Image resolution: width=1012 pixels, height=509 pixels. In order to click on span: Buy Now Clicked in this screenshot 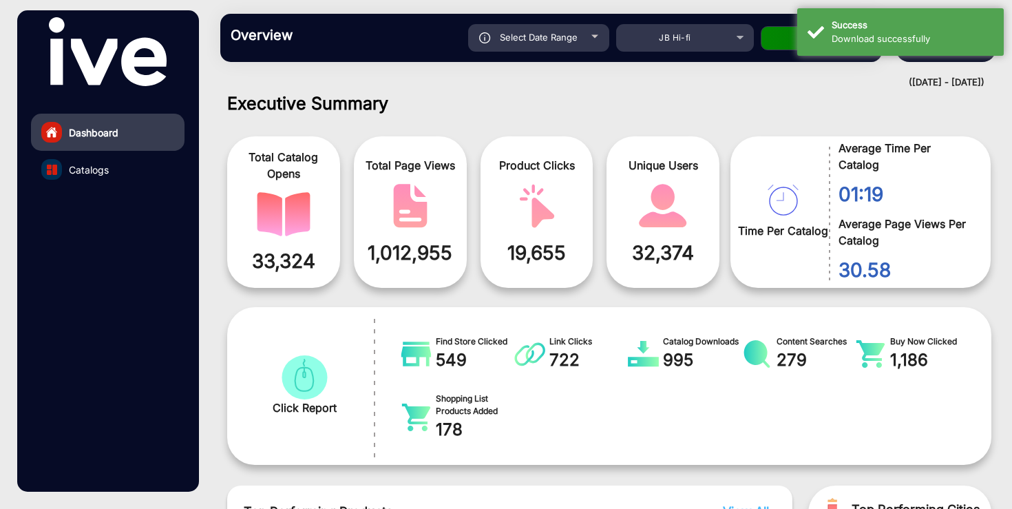, I will do `click(929, 341)`.